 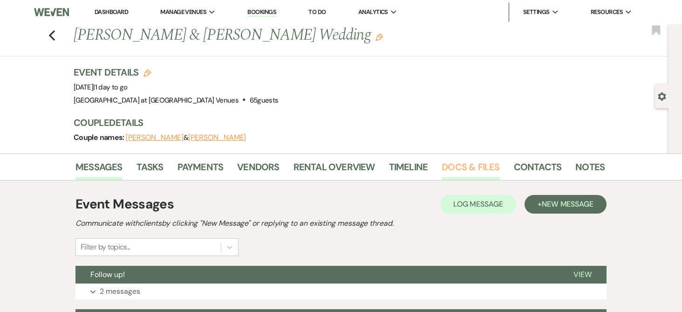 What do you see at coordinates (264, 100) in the screenshot?
I see `span: 65 guests` at bounding box center [264, 100].